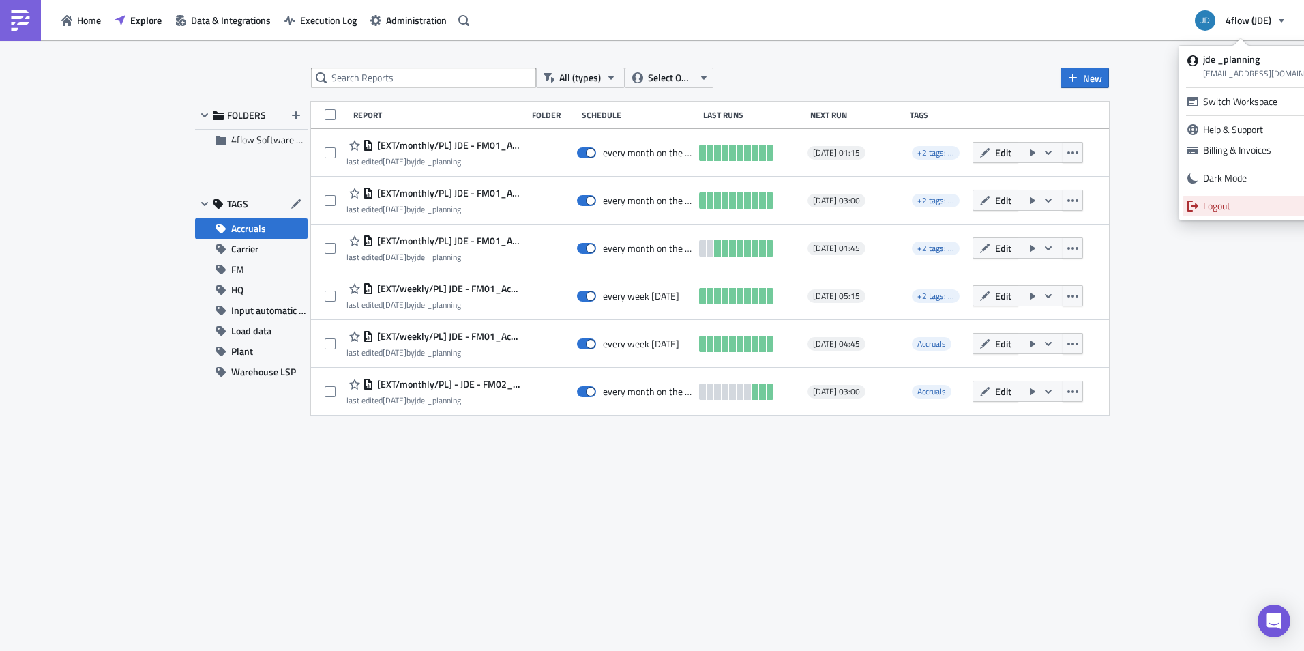  Describe the element at coordinates (439, 115) in the screenshot. I see `div: Report` at that location.